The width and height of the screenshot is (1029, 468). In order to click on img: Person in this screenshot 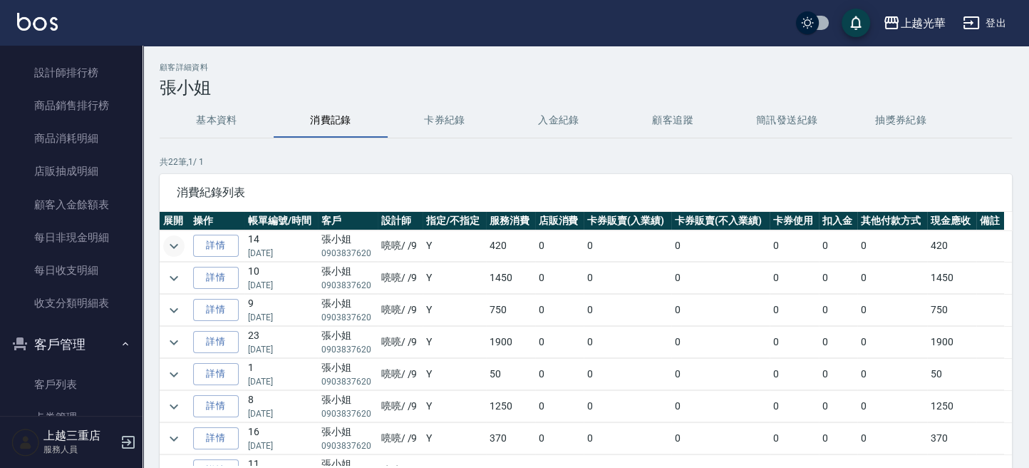, I will do `click(26, 442)`.